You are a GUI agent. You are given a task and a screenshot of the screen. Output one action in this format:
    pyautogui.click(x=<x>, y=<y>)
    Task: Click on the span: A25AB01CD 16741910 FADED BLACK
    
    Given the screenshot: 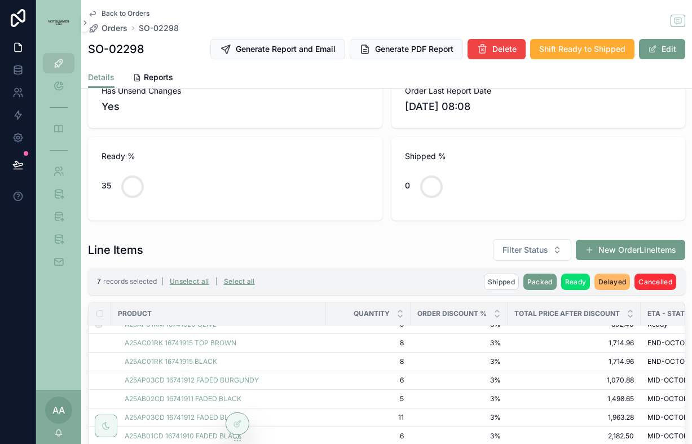 What is the action you would take?
    pyautogui.click(x=183, y=436)
    